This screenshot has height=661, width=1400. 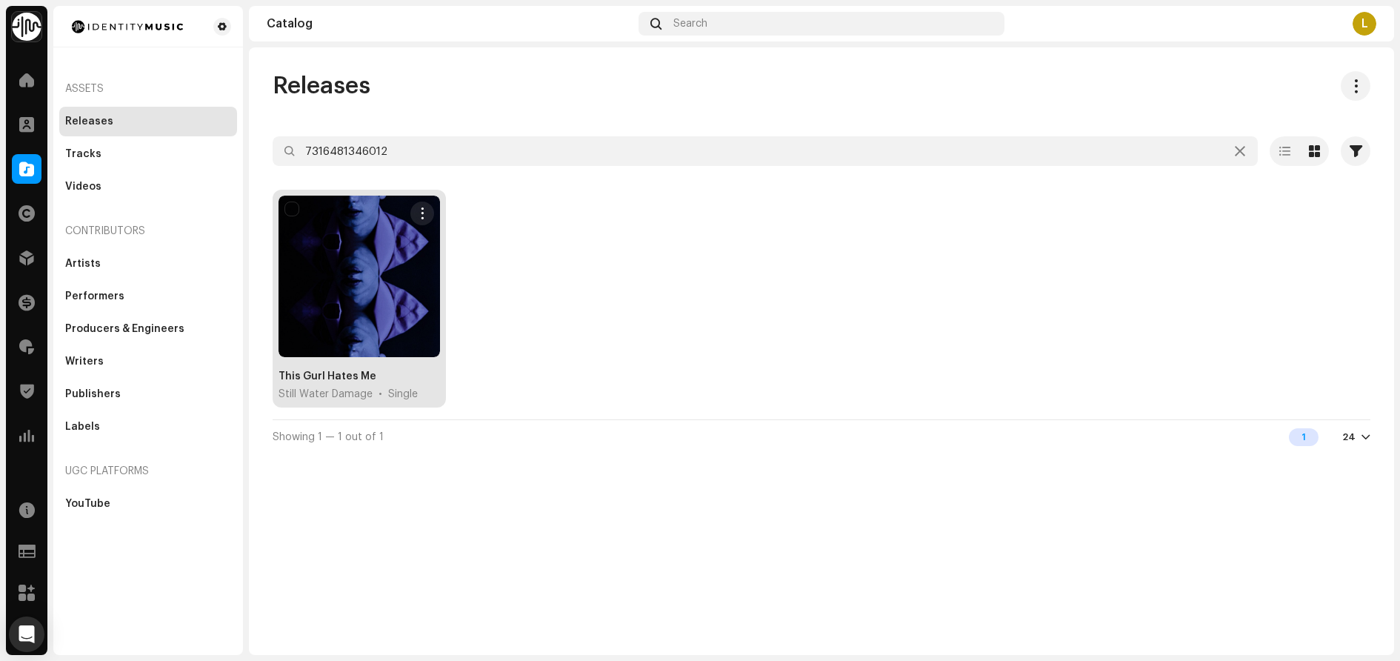 I want to click on div: Videos, so click(x=83, y=187).